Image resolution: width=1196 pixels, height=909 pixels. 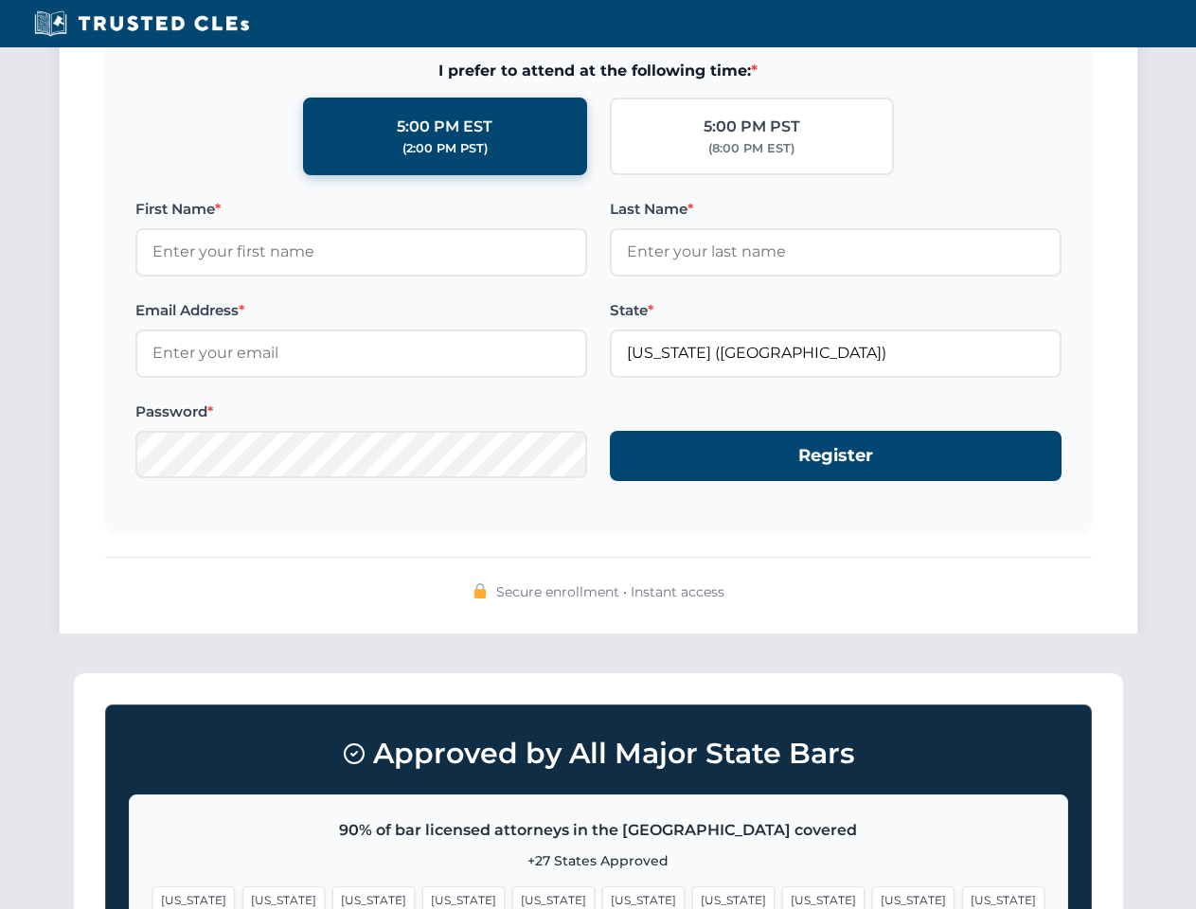 I want to click on label: Password, so click(x=361, y=412).